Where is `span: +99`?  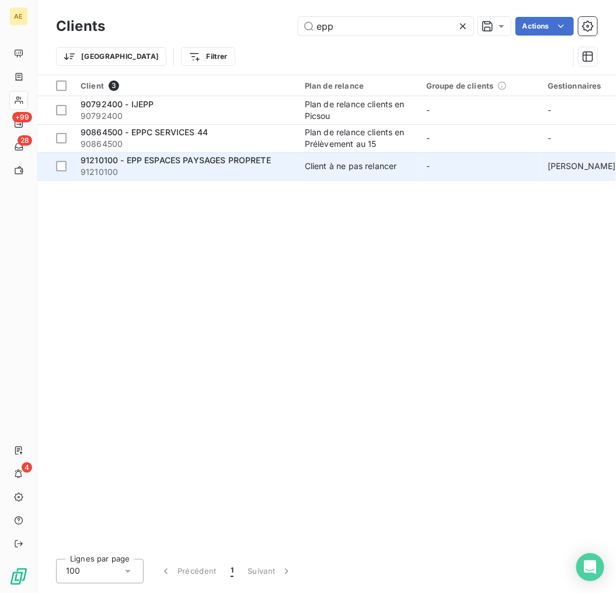
span: +99 is located at coordinates (22, 117).